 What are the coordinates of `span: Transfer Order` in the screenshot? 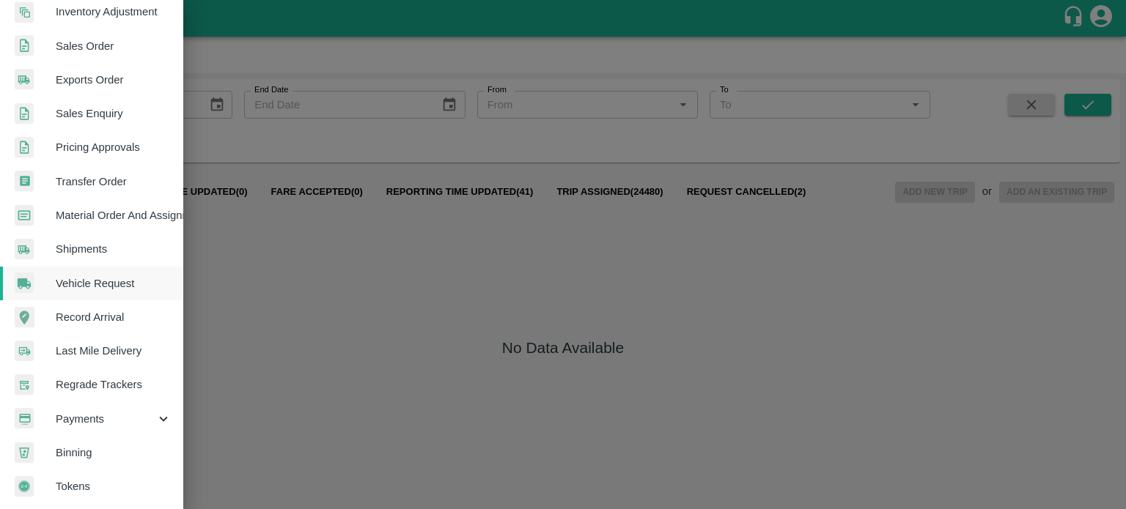 It's located at (114, 182).